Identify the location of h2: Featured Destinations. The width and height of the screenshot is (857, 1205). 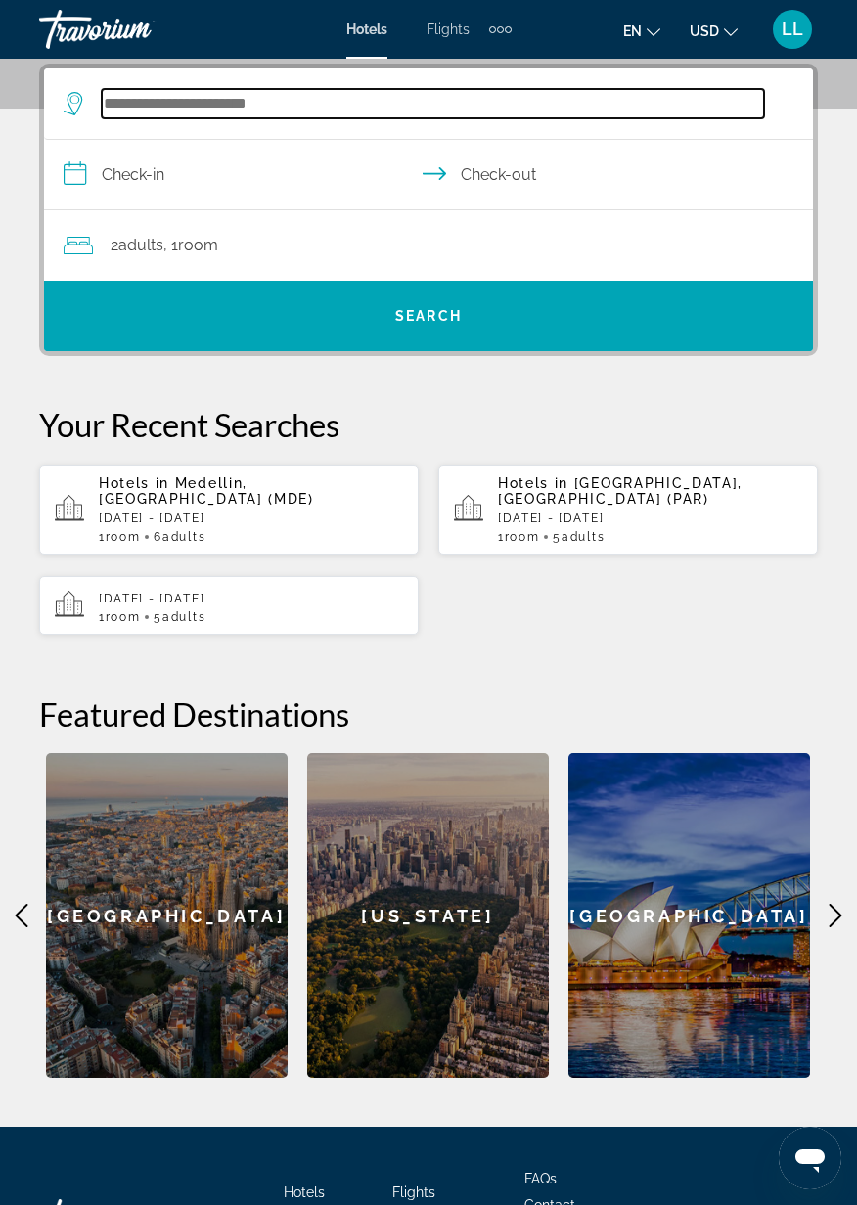
(429, 714).